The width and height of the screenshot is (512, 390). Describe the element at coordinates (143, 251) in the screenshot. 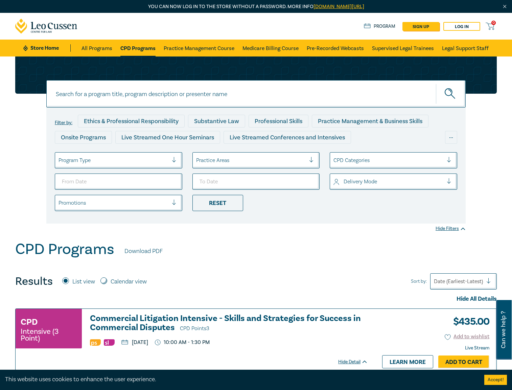

I see `a: Download PDF` at that location.